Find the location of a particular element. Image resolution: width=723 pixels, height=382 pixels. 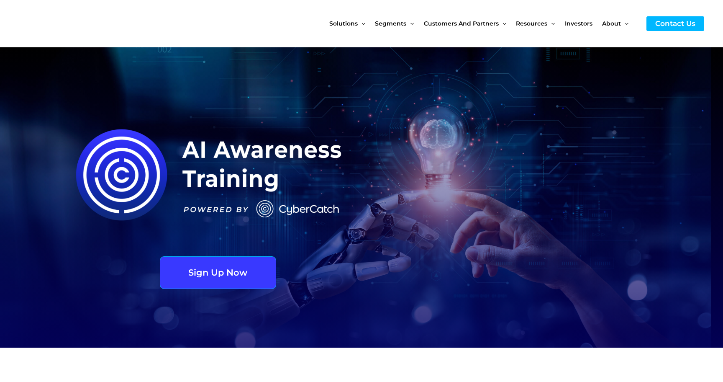

nav: Site Navigation: New Main Menu is located at coordinates (484, 23).